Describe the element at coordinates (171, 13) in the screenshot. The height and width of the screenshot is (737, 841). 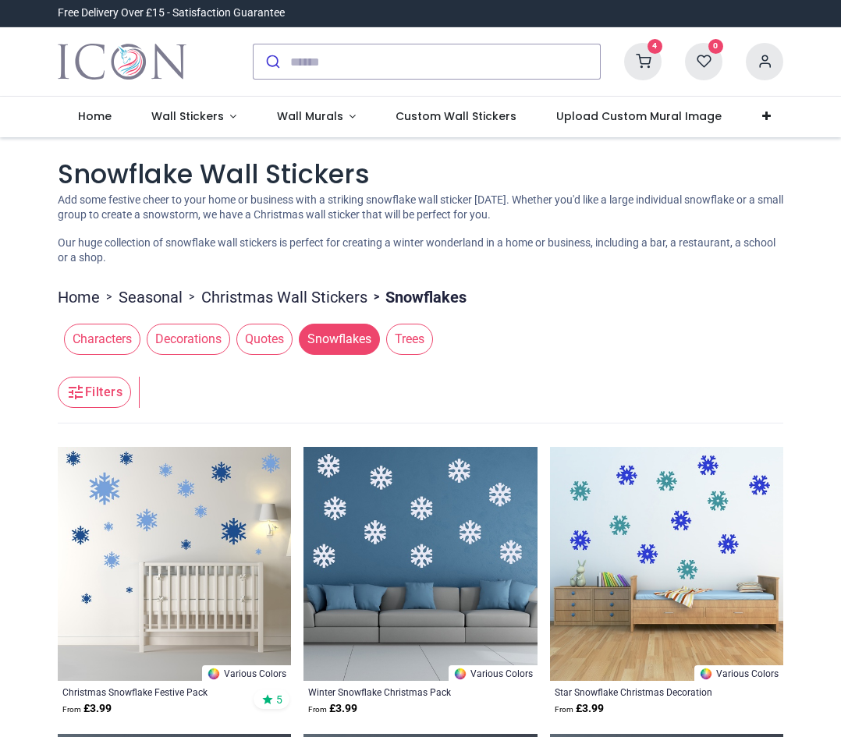
I see `div: Free Delivery Over £15 - Satisfaction Guarantee` at that location.